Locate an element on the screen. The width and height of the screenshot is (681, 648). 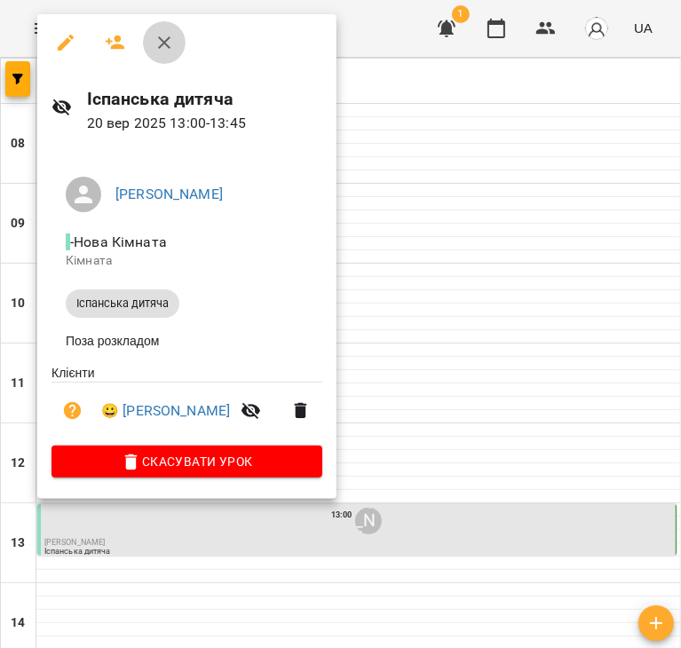
button: Скасувати Урок is located at coordinates (186, 462).